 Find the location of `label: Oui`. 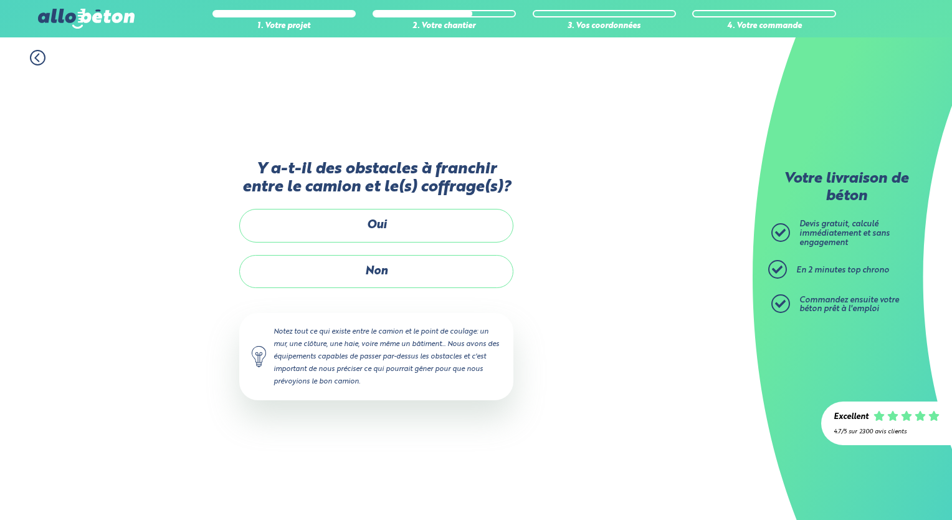

label: Oui is located at coordinates (376, 225).